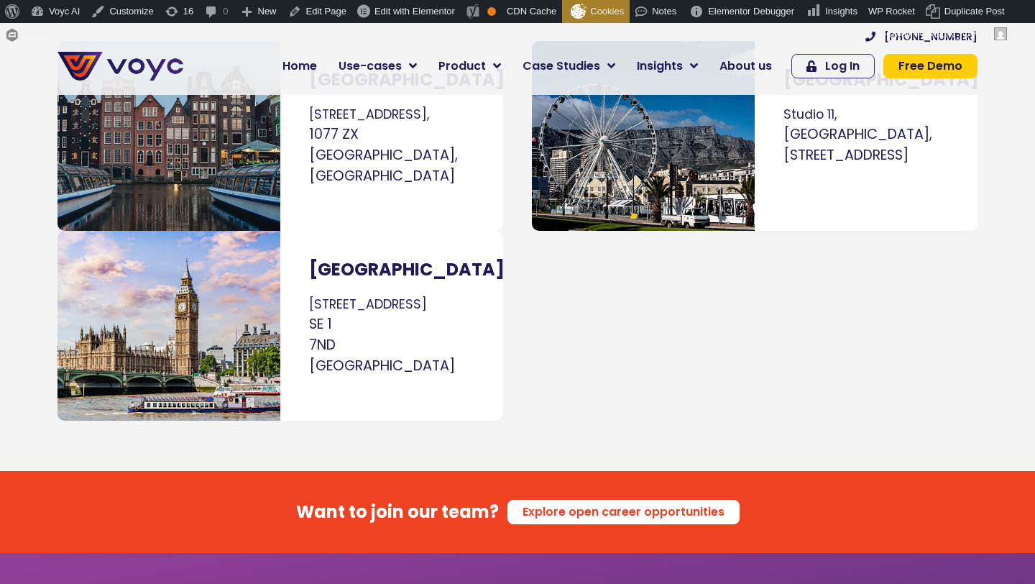 The width and height of the screenshot is (1035, 584). Describe the element at coordinates (930, 66) in the screenshot. I see `span: Free Demo` at that location.